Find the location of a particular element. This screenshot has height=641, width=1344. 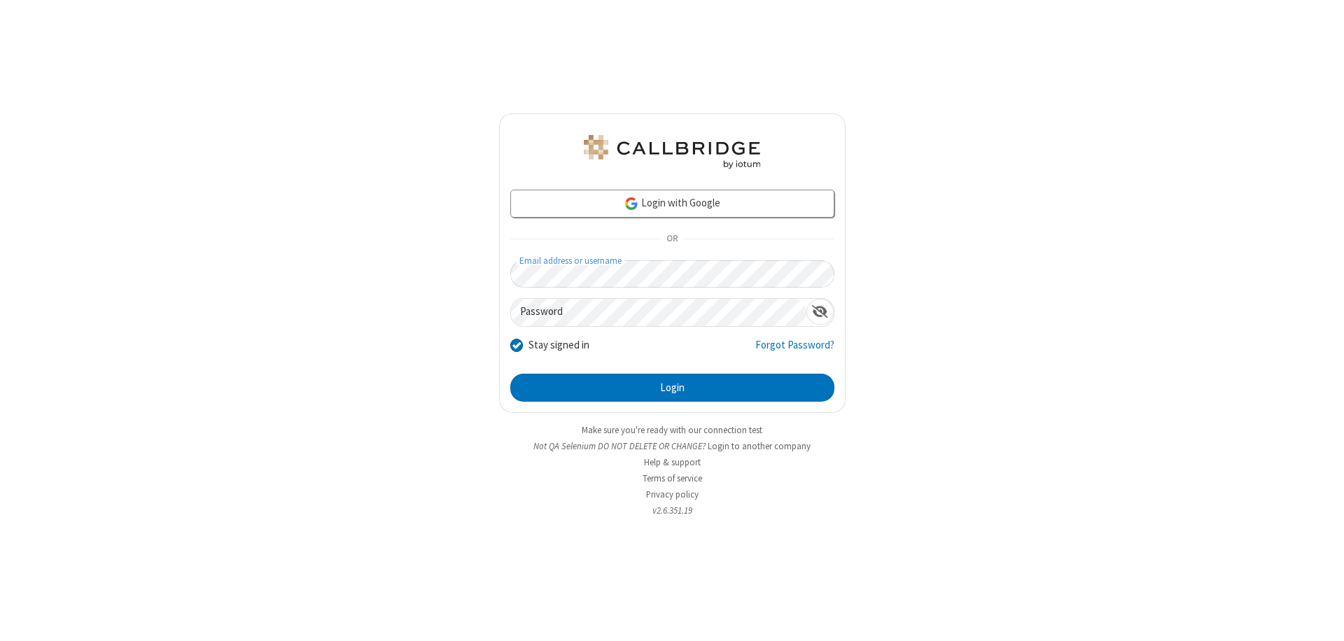

label: Stay signed in is located at coordinates (558, 345).